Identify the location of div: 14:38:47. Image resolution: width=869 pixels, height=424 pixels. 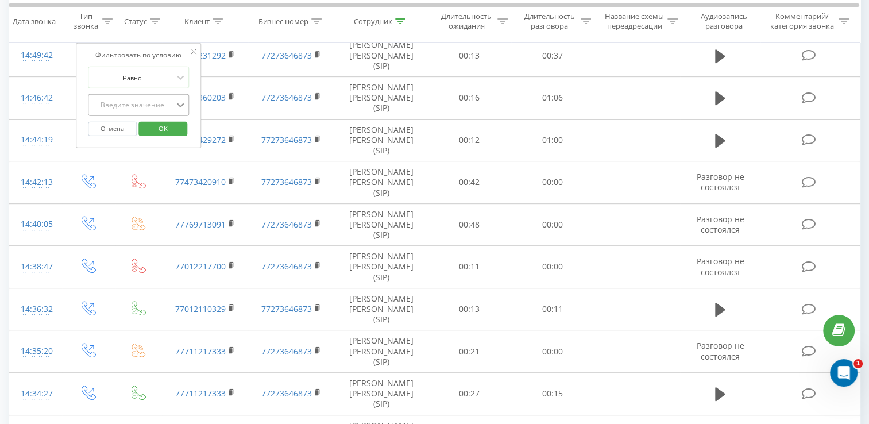
(36, 267).